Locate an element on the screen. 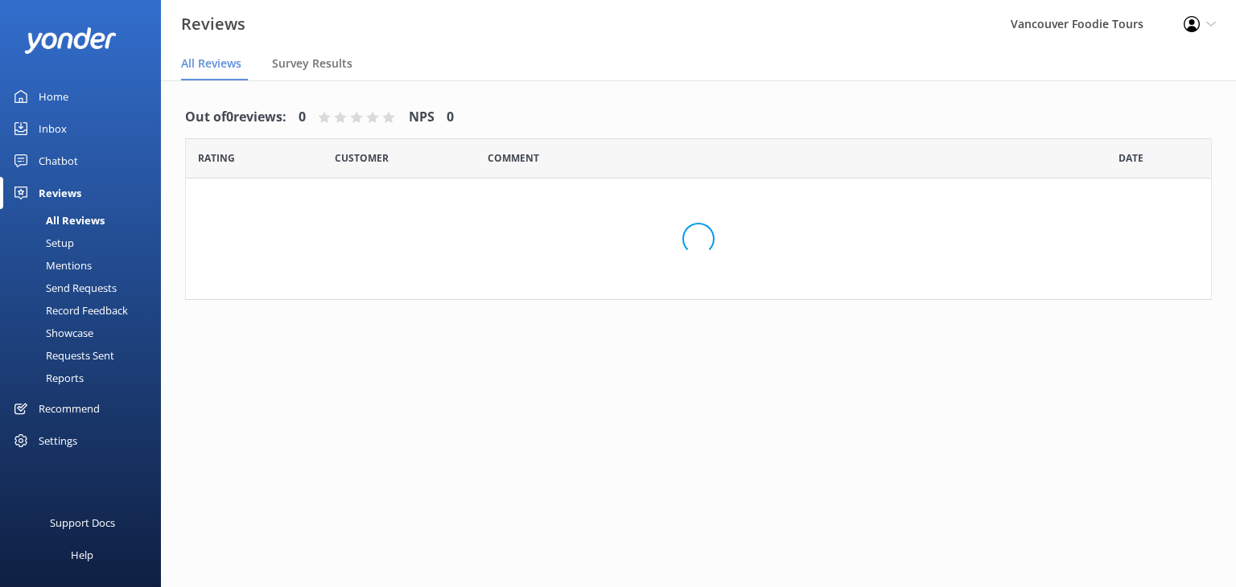  span: Survey Results is located at coordinates (312, 64).